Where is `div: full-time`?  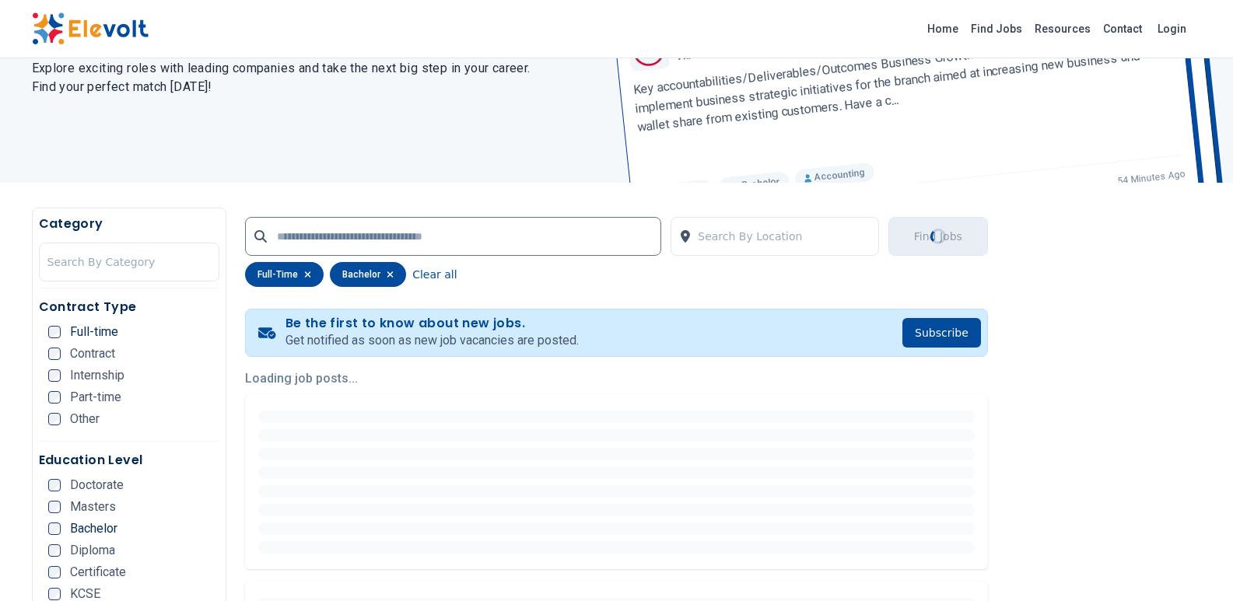
div: full-time is located at coordinates (284, 275).